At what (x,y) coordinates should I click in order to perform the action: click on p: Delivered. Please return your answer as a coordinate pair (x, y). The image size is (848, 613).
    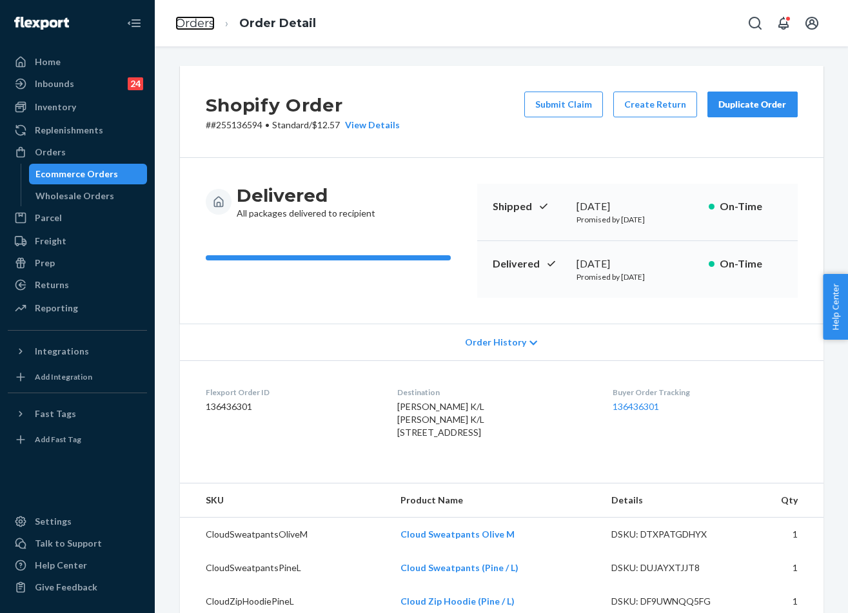
    Looking at the image, I should click on (530, 264).